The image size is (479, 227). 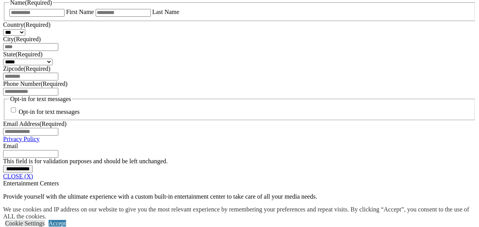 What do you see at coordinates (31, 183) in the screenshot?
I see `span: Entertainment Centers` at bounding box center [31, 183].